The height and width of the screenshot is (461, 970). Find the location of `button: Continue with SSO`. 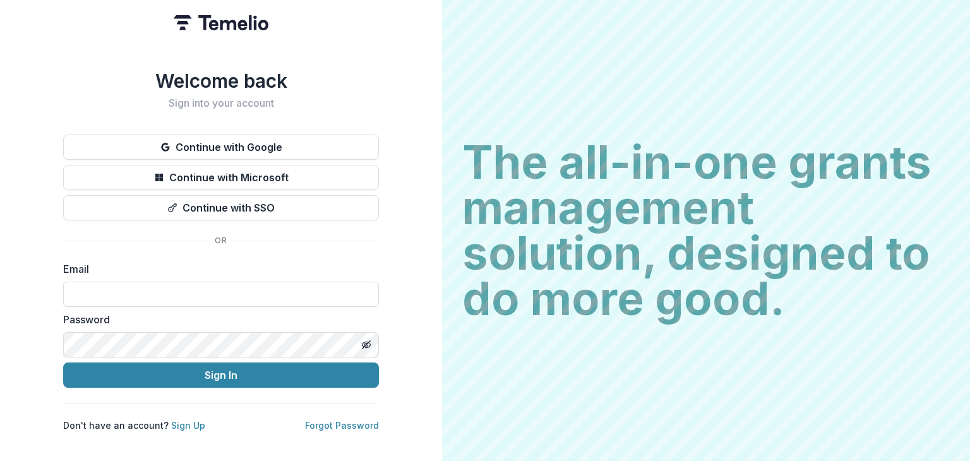

button: Continue with SSO is located at coordinates (221, 208).